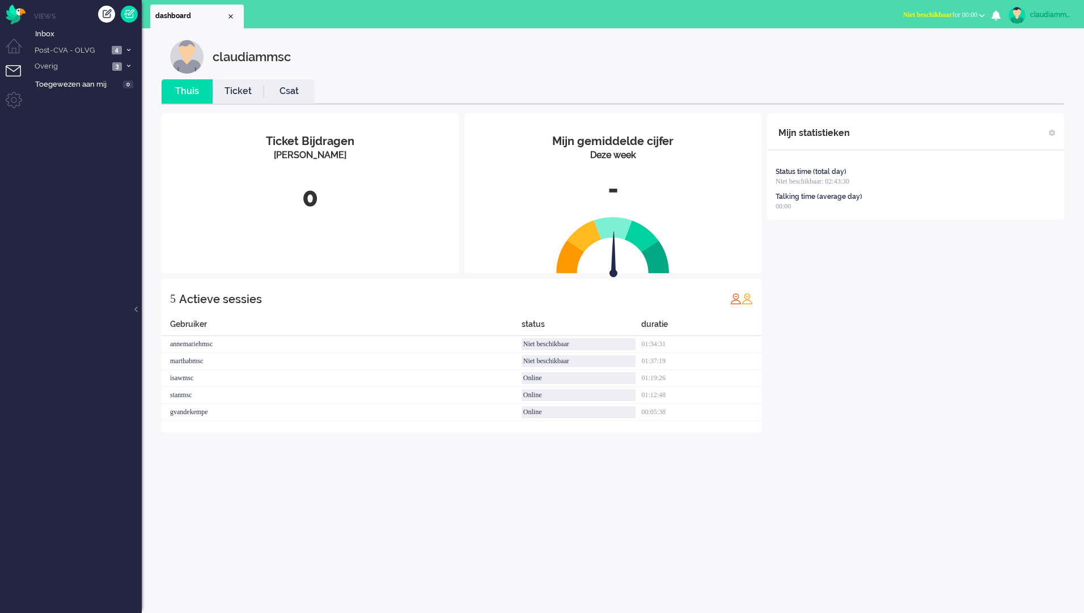  What do you see at coordinates (70, 50) in the screenshot?
I see `span: Post-CVA - OLVG` at bounding box center [70, 50].